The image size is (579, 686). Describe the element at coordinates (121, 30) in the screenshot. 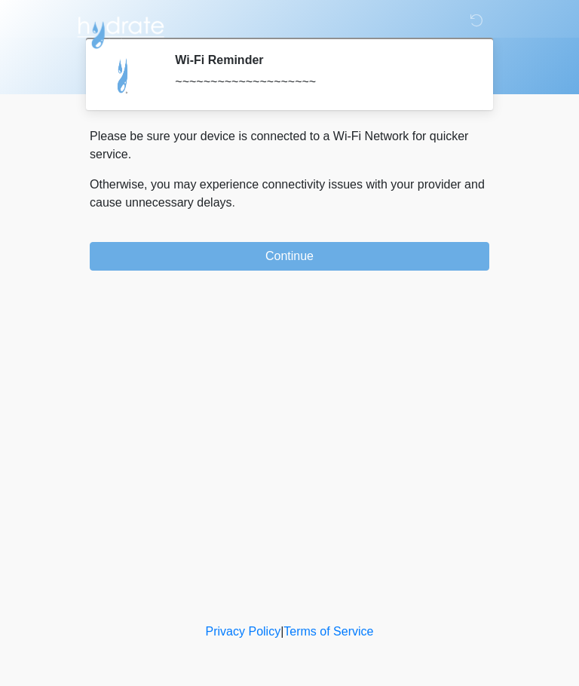

I see `img: Hydrate IV Bar - Arcadia Logo` at that location.